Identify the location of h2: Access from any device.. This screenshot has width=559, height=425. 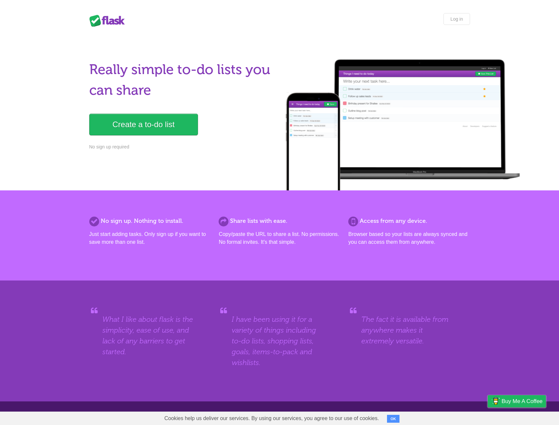
(409, 221).